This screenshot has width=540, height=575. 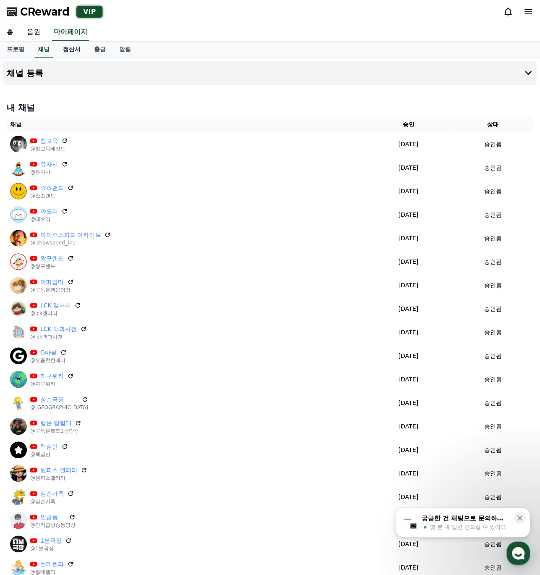 I want to click on img: 까오리, so click(x=18, y=214).